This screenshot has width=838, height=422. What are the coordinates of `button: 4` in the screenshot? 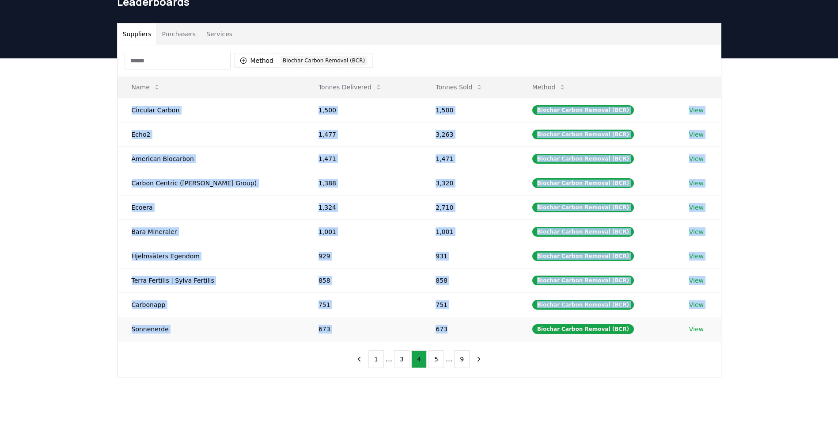 It's located at (419, 359).